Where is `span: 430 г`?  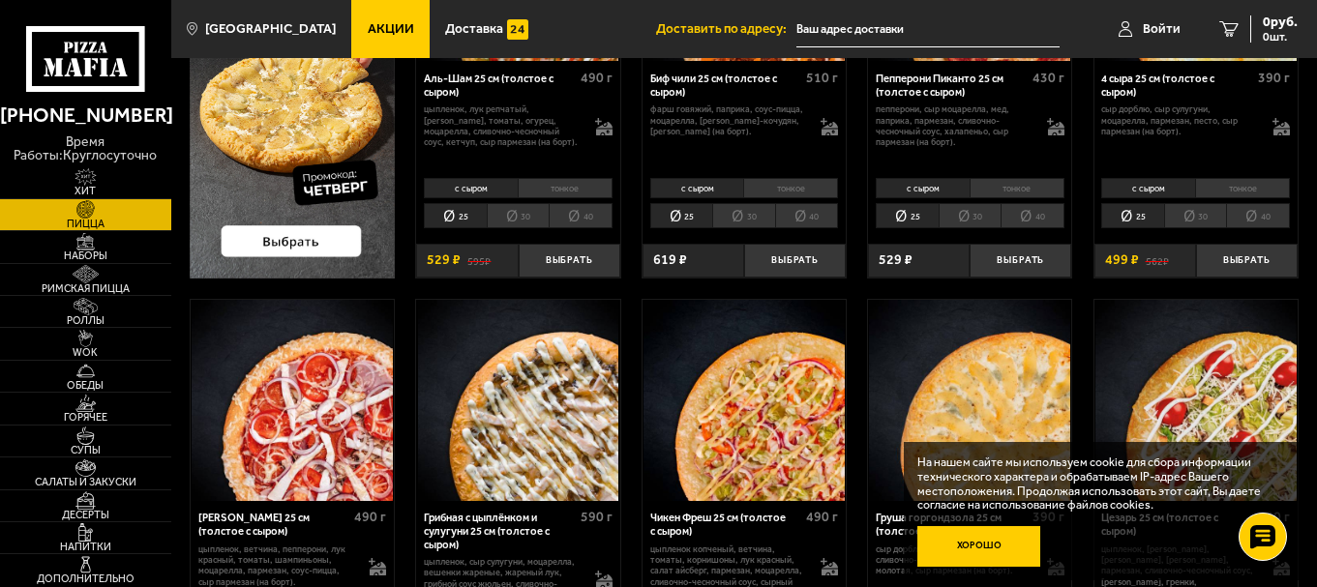 span: 430 г is located at coordinates (1048, 77).